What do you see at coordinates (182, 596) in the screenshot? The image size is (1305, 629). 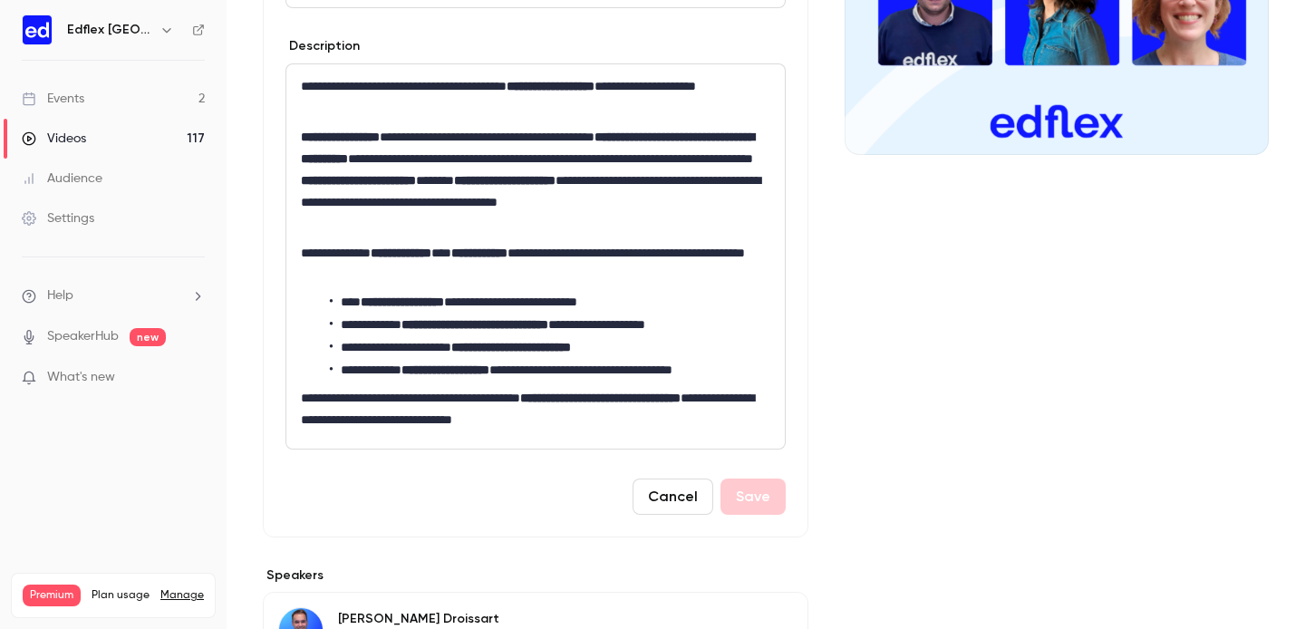 I see `a: Manage` at bounding box center [182, 596].